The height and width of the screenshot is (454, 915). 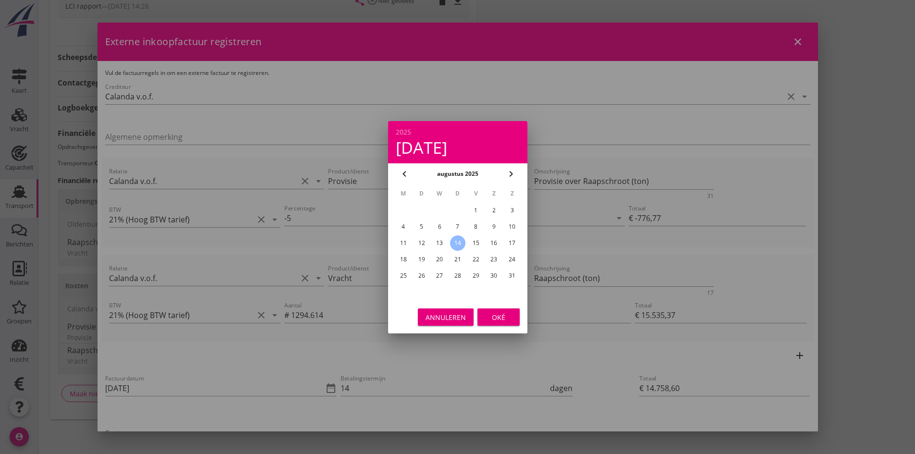 What do you see at coordinates (403, 259) in the screenshot?
I see `button: 18` at bounding box center [403, 259].